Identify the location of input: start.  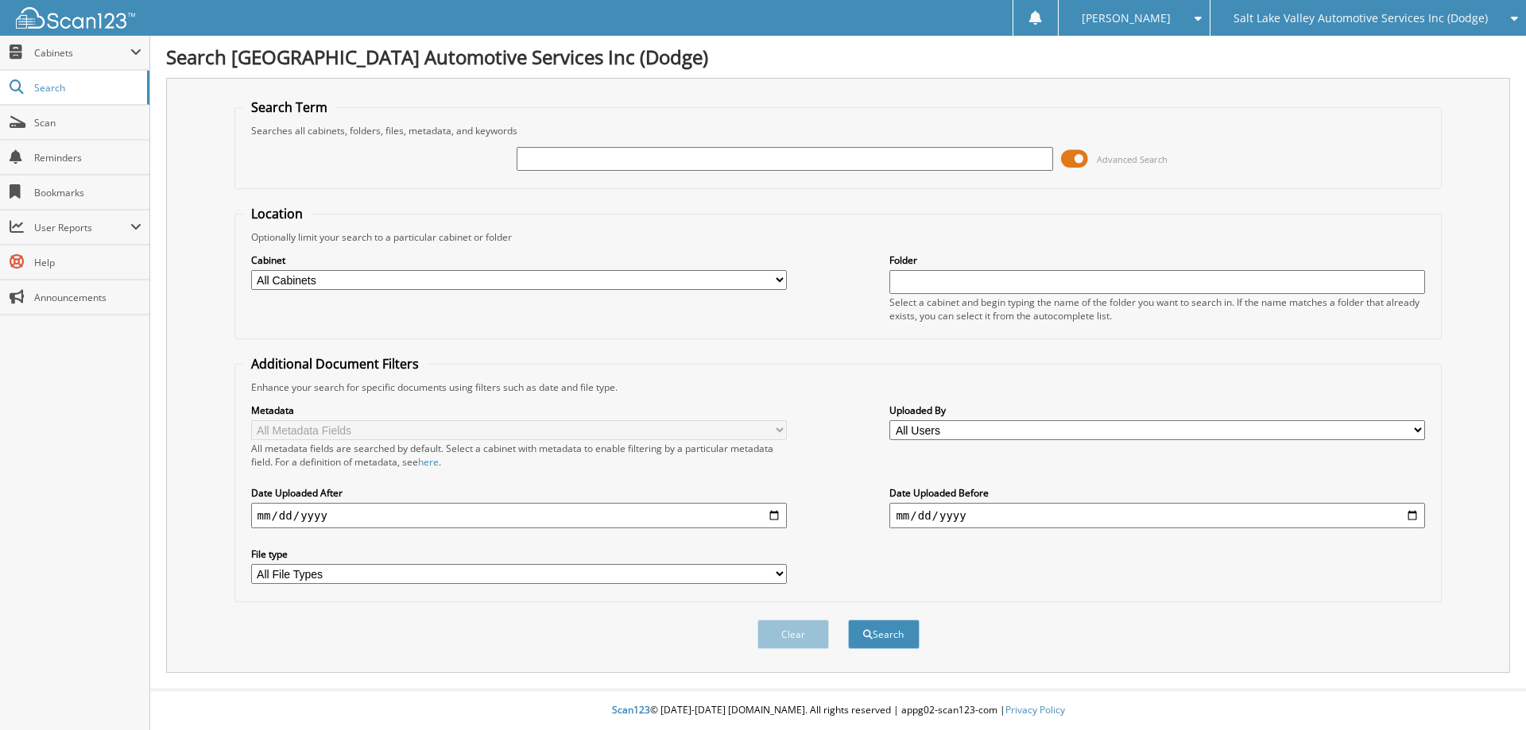
(519, 516).